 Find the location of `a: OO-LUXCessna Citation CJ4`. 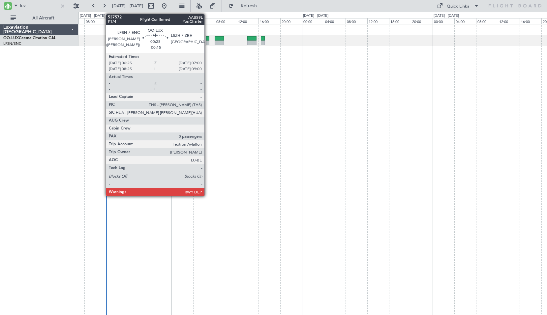

a: OO-LUXCessna Citation CJ4 is located at coordinates (29, 38).